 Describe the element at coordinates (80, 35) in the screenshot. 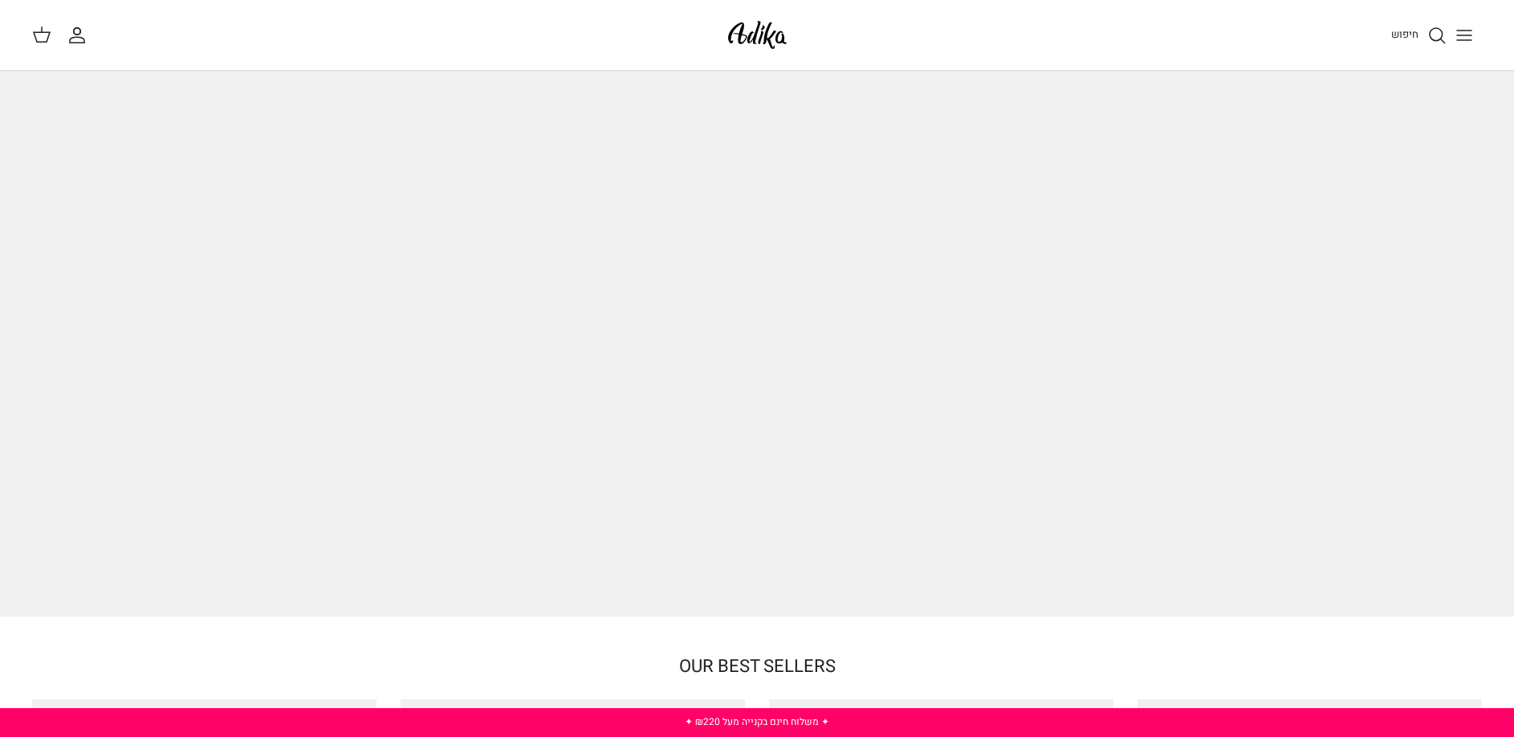

I see `a: החשבון שלי` at that location.